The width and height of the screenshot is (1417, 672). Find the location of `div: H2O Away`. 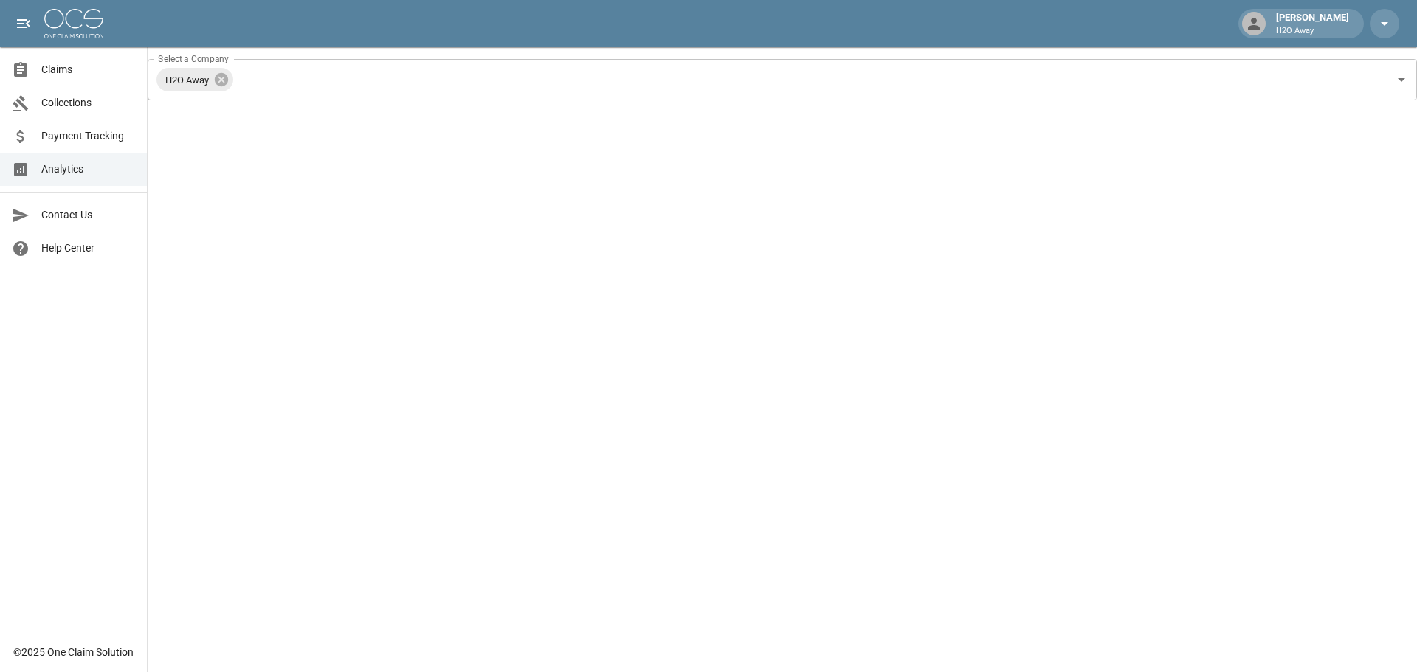

div: H2O Away is located at coordinates (195, 80).